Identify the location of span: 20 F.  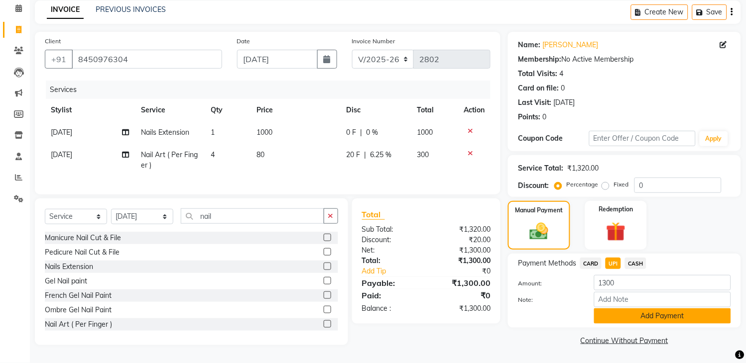
(353, 155).